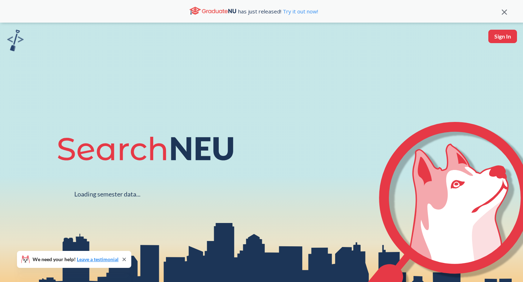 The height and width of the screenshot is (282, 523). What do you see at coordinates (503, 36) in the screenshot?
I see `button: Sign In` at bounding box center [503, 36].